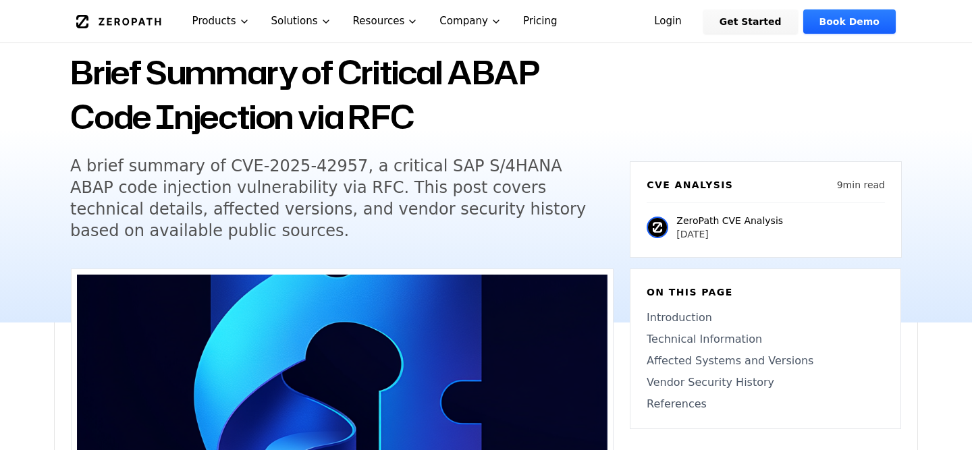 The width and height of the screenshot is (972, 450). Describe the element at coordinates (765, 383) in the screenshot. I see `a: Vendor Security History` at that location.